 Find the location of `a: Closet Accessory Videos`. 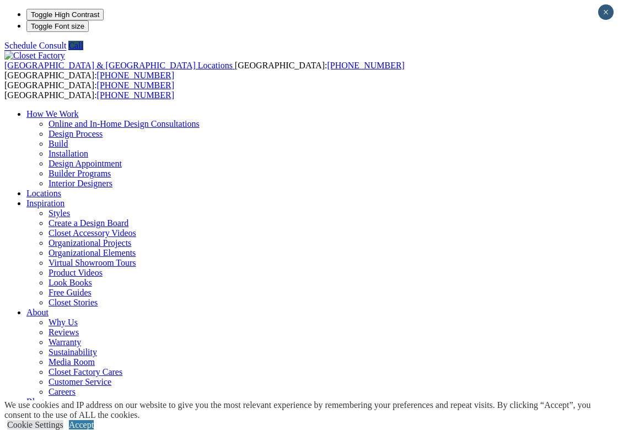

a: Closet Accessory Videos is located at coordinates (92, 233).